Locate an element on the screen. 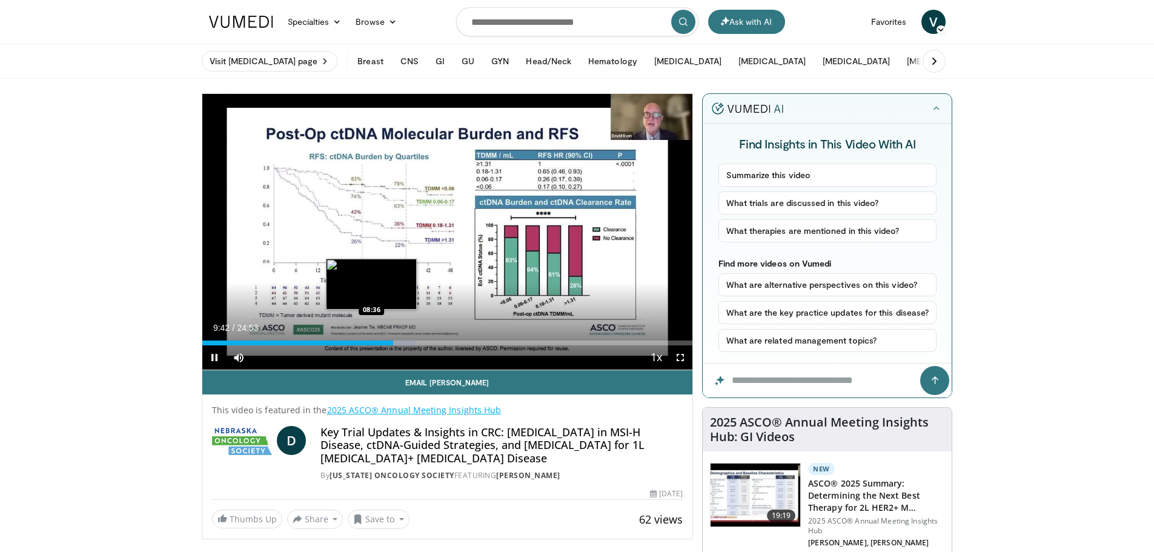 Image resolution: width=1154 pixels, height=552 pixels. button: Ask with AI is located at coordinates (747, 22).